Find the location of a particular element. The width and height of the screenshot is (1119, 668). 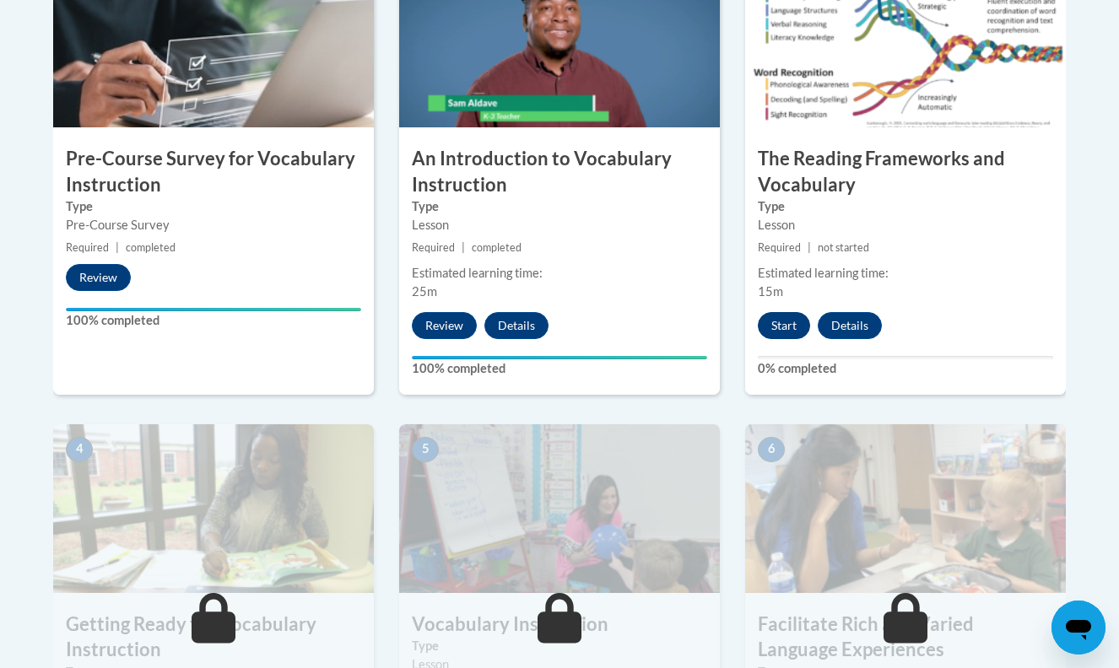

h3: Facilitate Rich and Varied Language Experiences is located at coordinates (906, 638).